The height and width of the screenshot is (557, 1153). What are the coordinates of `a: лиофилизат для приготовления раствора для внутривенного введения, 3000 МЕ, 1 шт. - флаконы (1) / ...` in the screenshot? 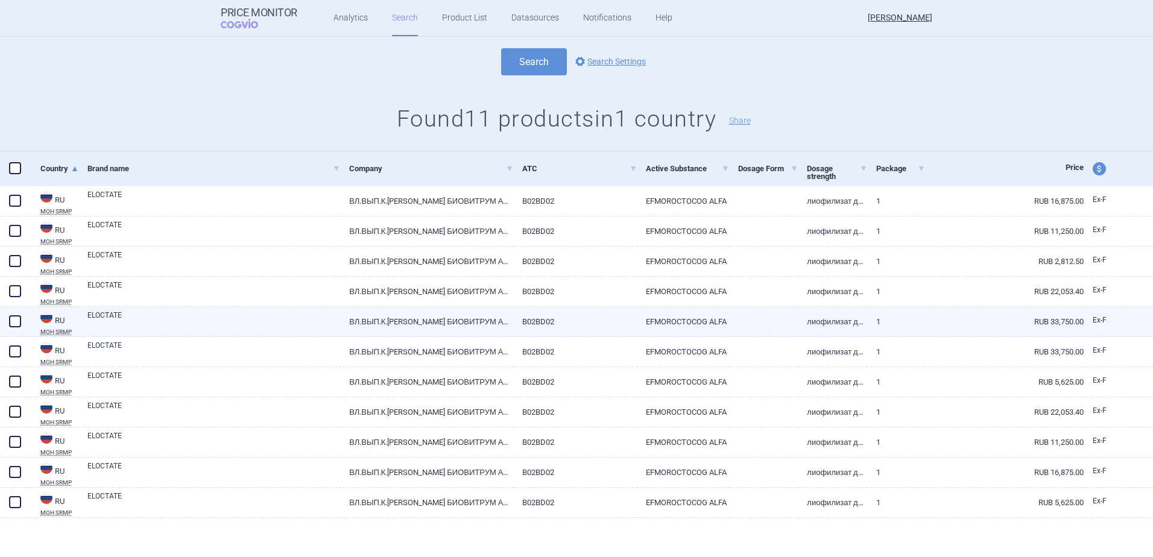 It's located at (832, 352).